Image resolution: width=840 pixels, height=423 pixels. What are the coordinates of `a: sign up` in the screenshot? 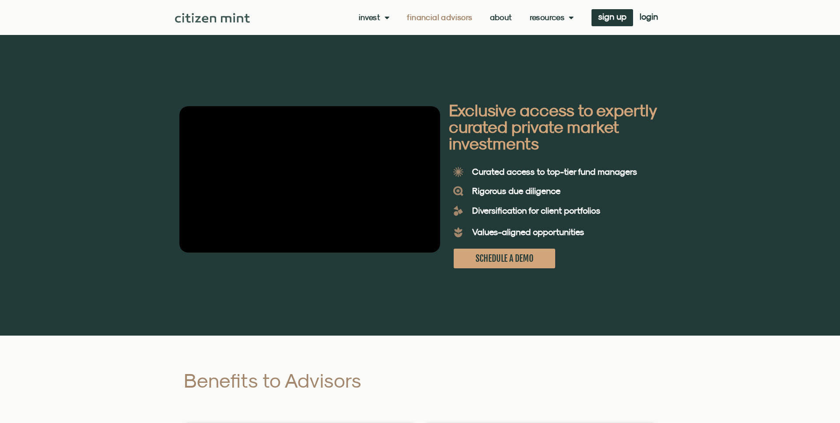 It's located at (612, 17).